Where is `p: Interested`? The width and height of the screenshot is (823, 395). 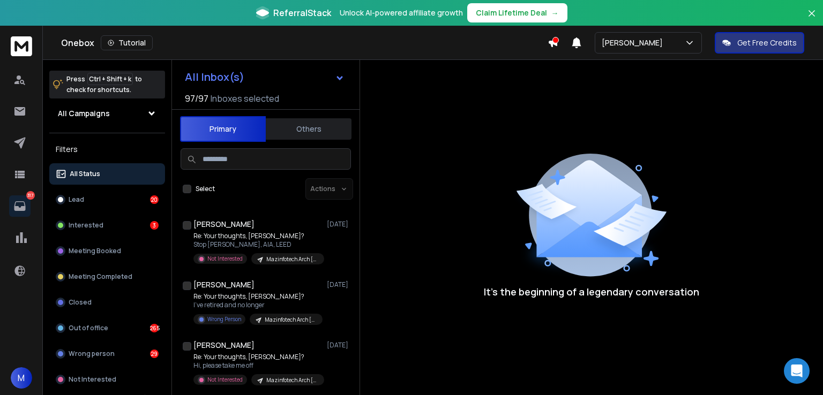
p: Interested is located at coordinates (86, 226).